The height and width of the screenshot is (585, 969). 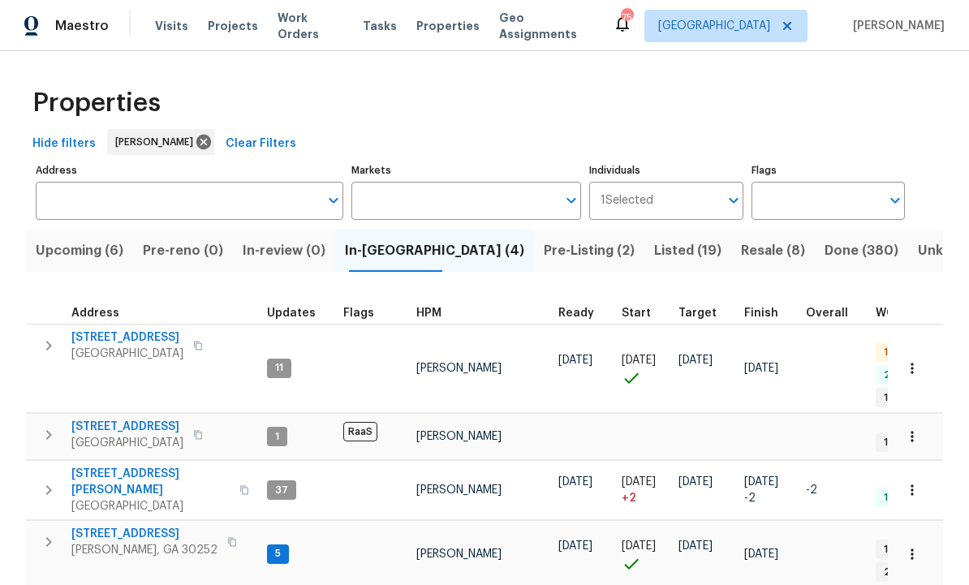 What do you see at coordinates (769, 313) in the screenshot?
I see `div: Projected renovation finish date` at bounding box center [769, 313].